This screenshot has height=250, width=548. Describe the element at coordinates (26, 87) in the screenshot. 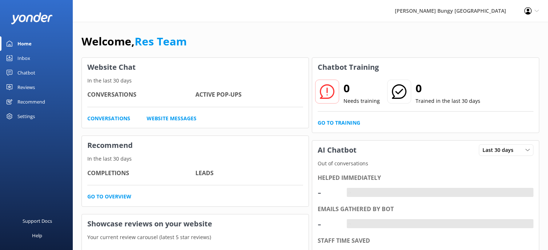

I see `div: Reviews` at that location.